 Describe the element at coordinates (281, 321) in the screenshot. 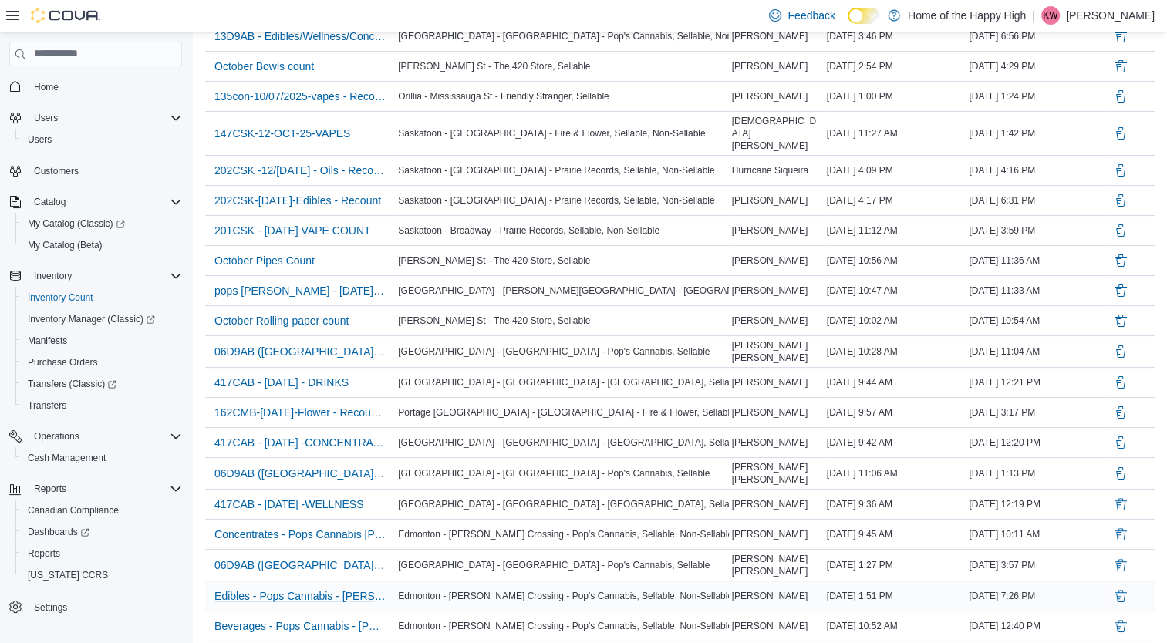

I see `button: October Rolling paper count` at that location.